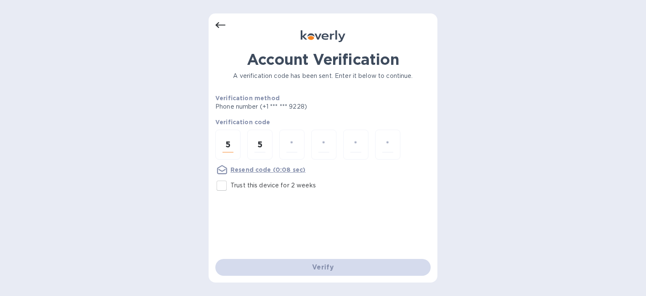  Describe the element at coordinates (323, 59) in the screenshot. I see `h1: Account Verification` at that location.